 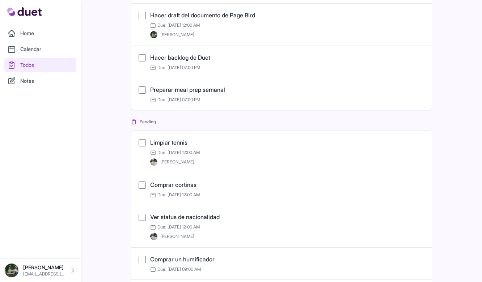 What do you see at coordinates (173, 185) in the screenshot?
I see `a: Comprar cortinas` at bounding box center [173, 185].